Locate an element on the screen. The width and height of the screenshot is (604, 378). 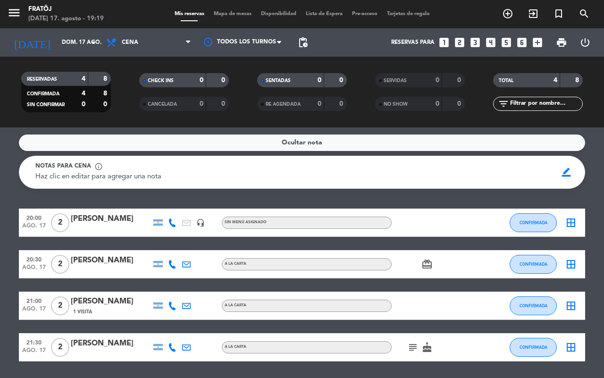
span: info_outline is located at coordinates (99, 167).